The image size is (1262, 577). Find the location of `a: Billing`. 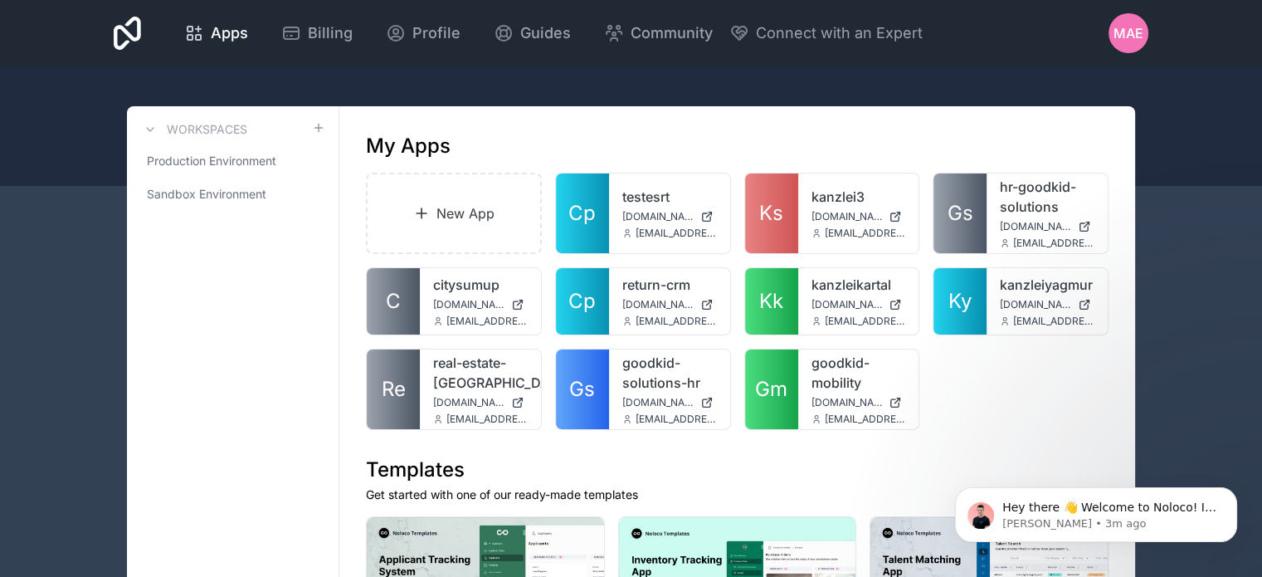

a: Billing is located at coordinates (317, 33).